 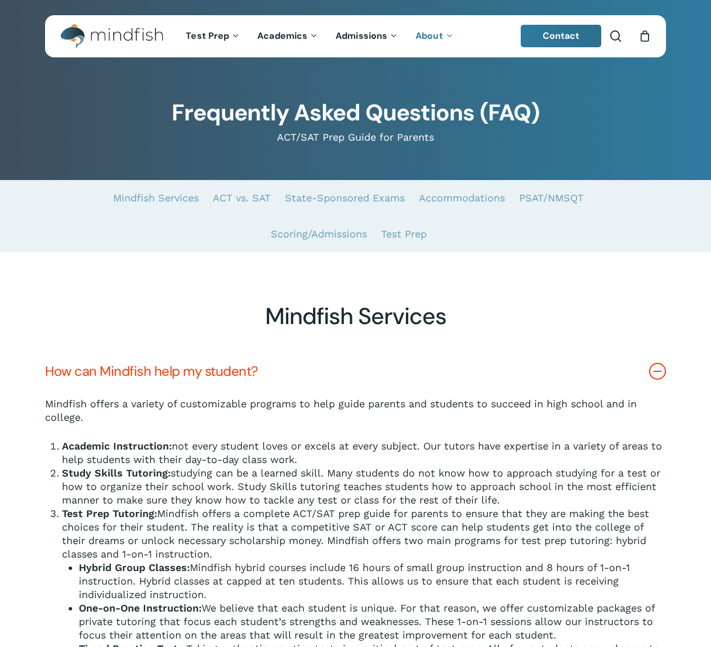 What do you see at coordinates (318, 234) in the screenshot?
I see `a: Scoring/Admissions` at bounding box center [318, 234].